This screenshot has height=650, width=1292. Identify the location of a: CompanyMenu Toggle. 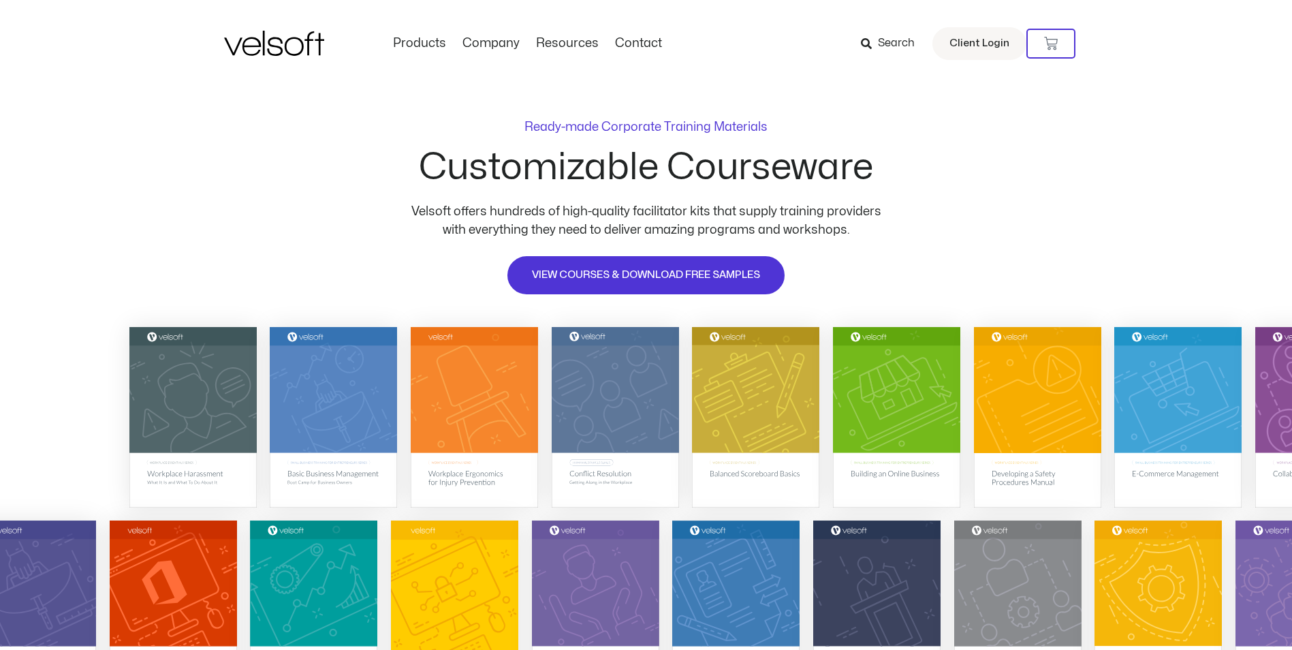
(491, 44).